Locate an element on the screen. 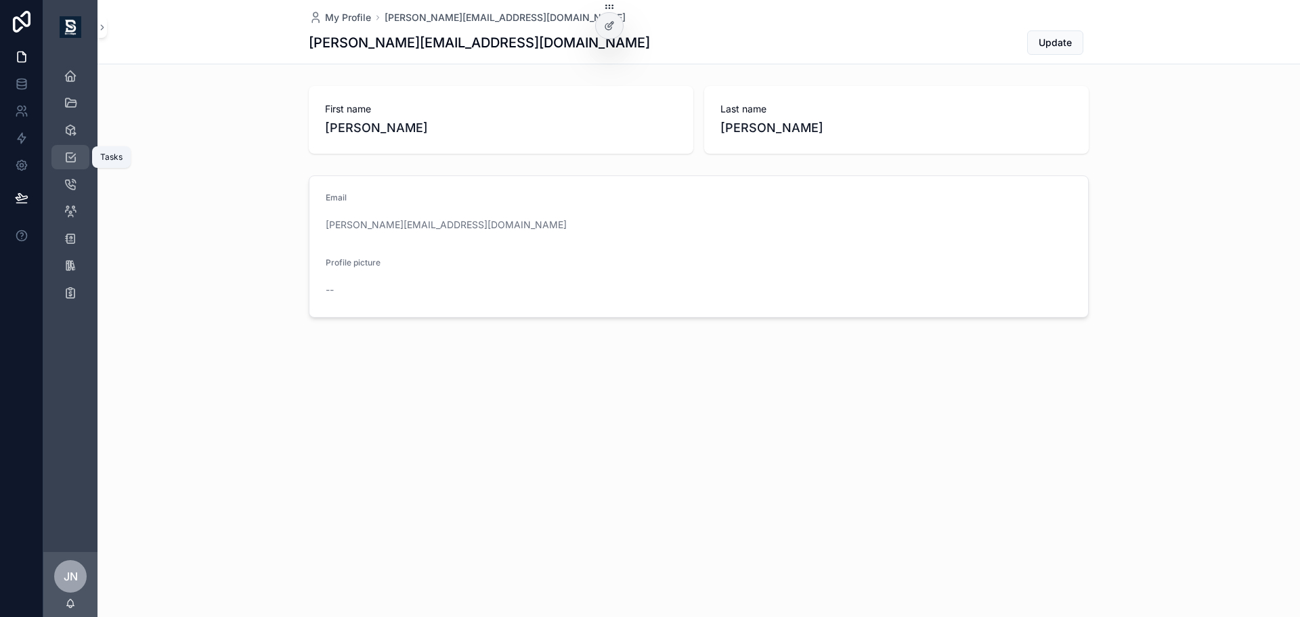  span: JN is located at coordinates (70, 576).